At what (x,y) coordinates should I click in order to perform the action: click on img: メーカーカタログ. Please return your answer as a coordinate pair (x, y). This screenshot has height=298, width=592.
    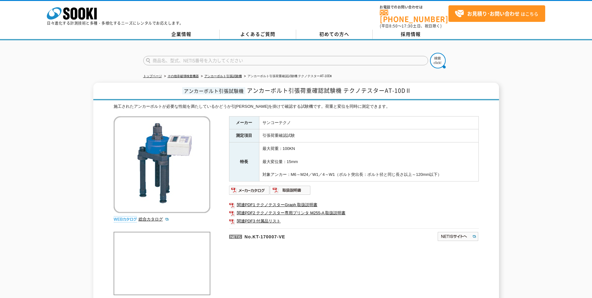
    Looking at the image, I should click on (249, 190).